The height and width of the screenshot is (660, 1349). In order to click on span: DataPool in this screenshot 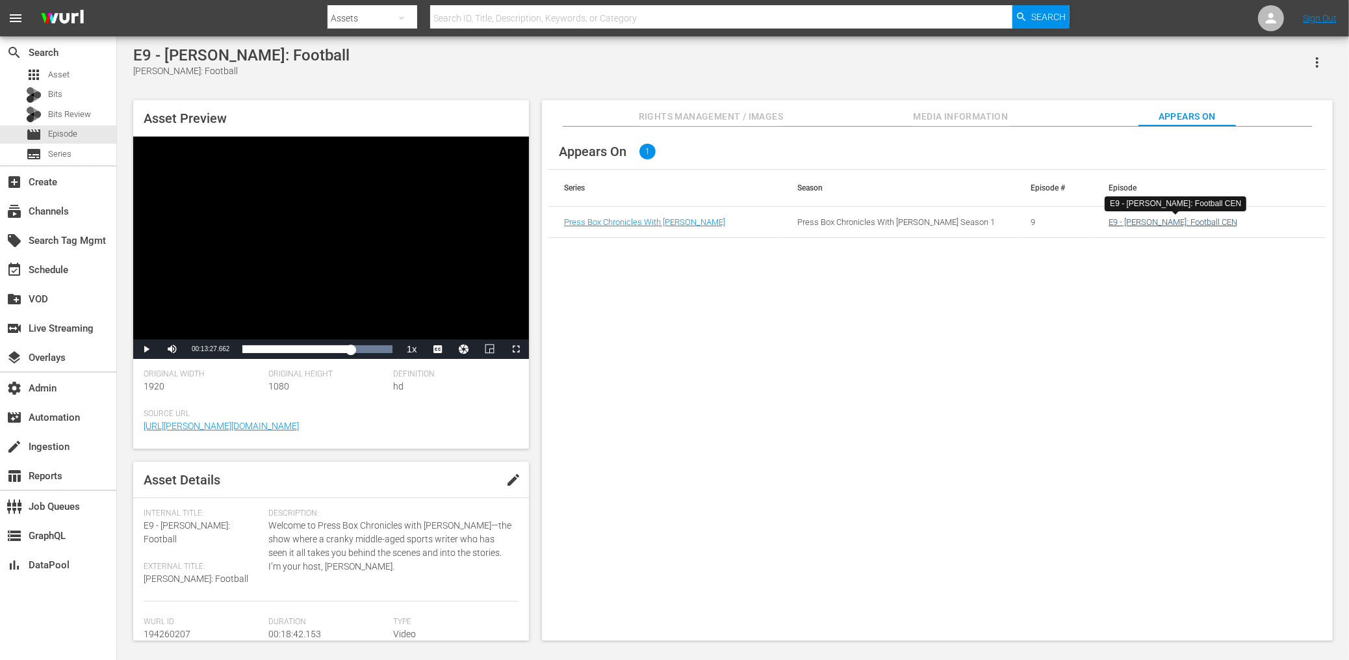, I will do `click(14, 565)`.